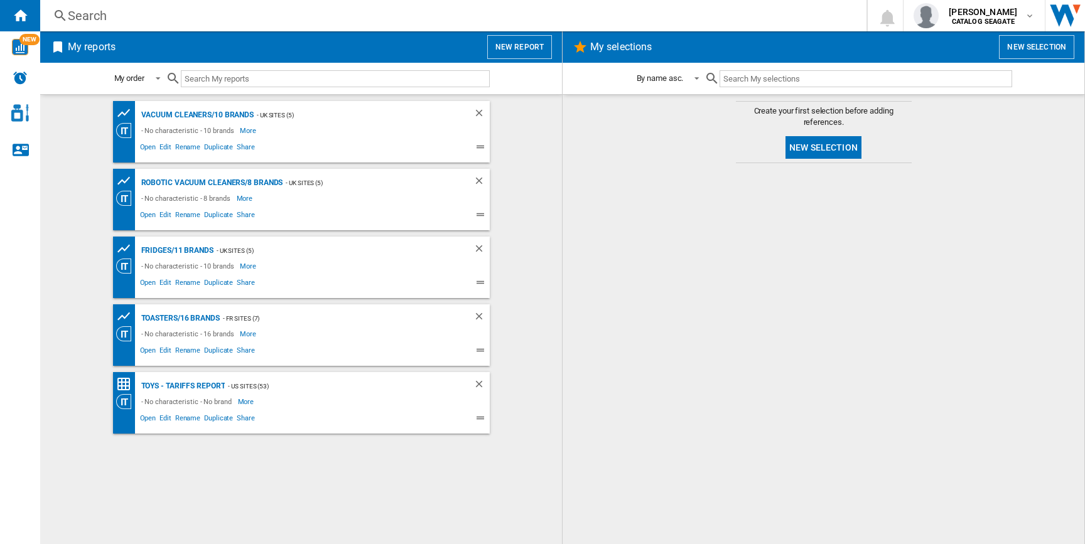  What do you see at coordinates (181, 386) in the screenshot?
I see `div: Toys - Tariffs report` at bounding box center [181, 386].